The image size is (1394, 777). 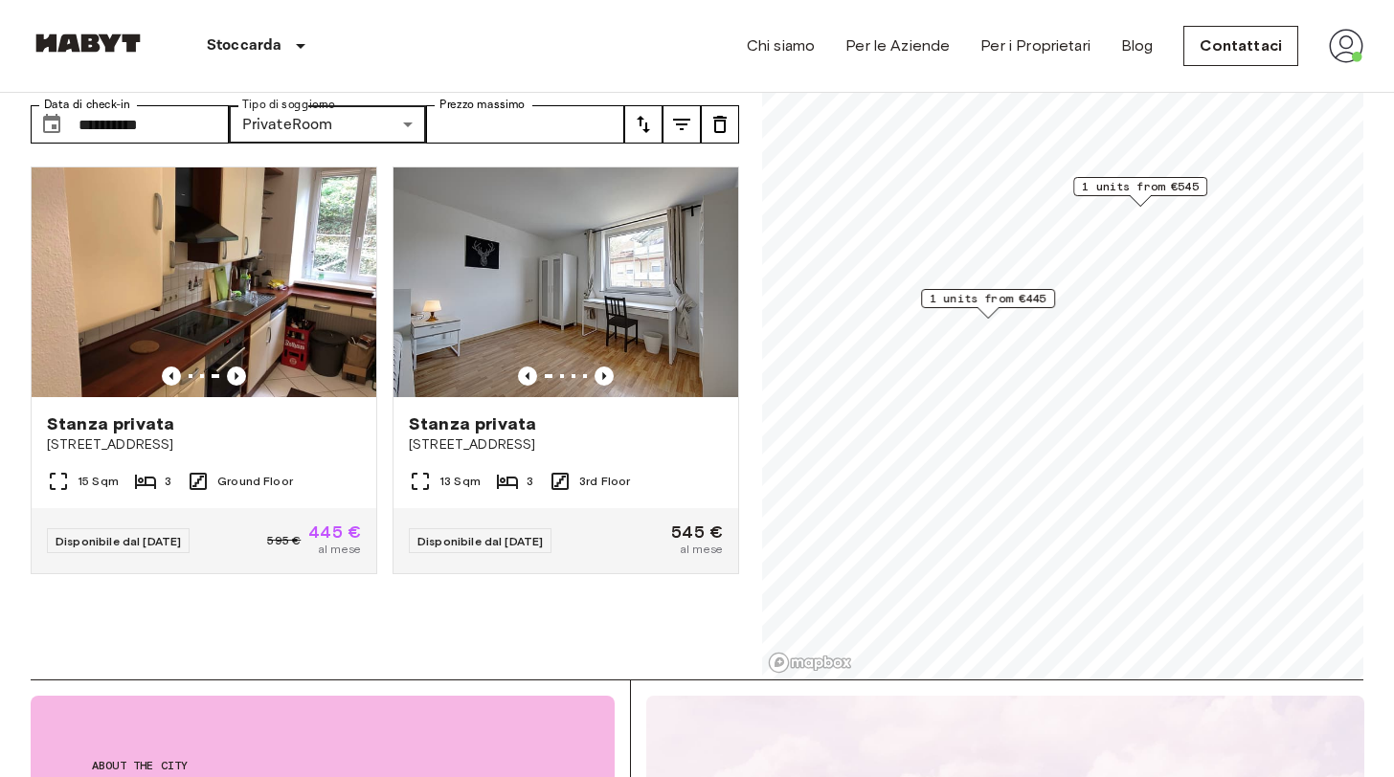 What do you see at coordinates (255, 481) in the screenshot?
I see `span: Ground Floor` at bounding box center [255, 481].